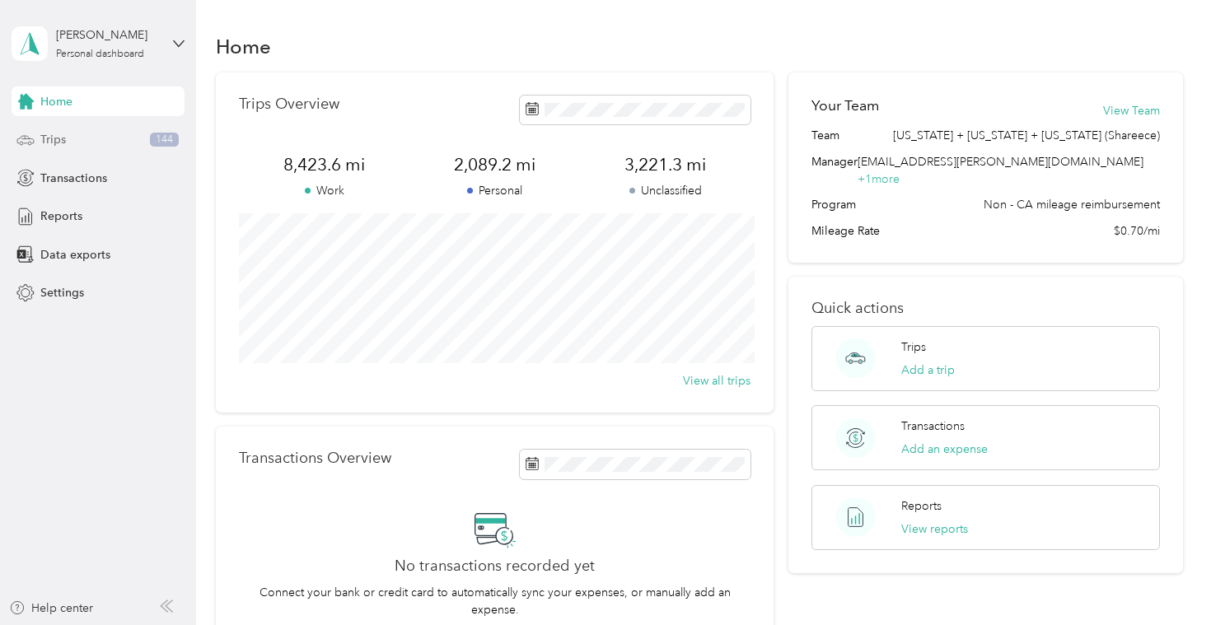 This screenshot has height=625, width=1211. Describe the element at coordinates (845, 231) in the screenshot. I see `span: Mileage Rate` at that location.